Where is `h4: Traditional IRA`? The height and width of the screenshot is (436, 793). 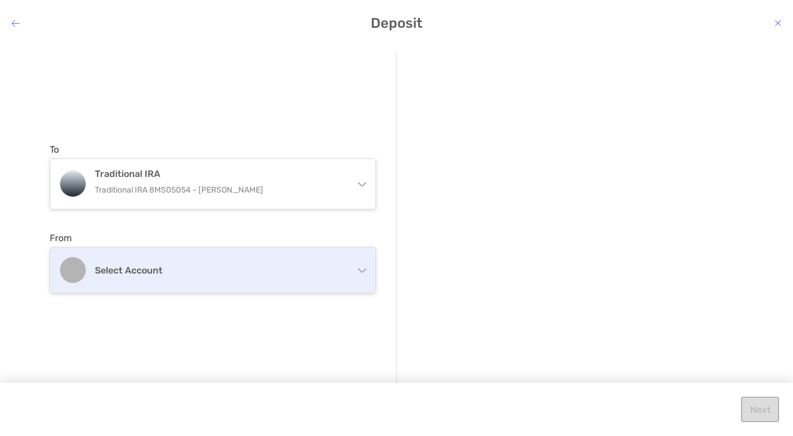 h4: Traditional IRA is located at coordinates (220, 173).